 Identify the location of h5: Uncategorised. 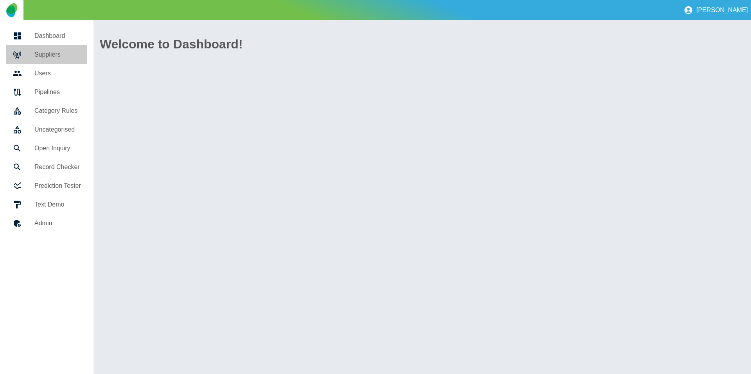
(57, 130).